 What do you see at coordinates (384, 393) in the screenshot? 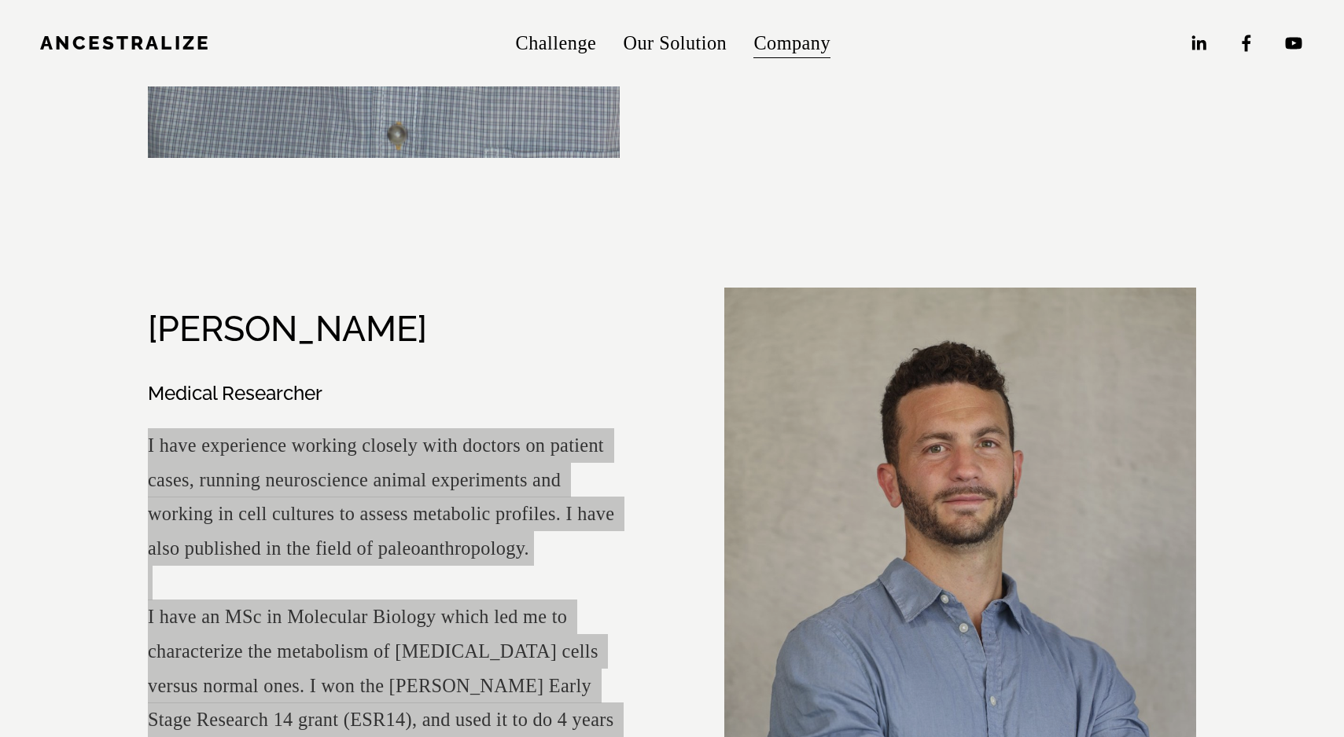
I see `h3: Medical Researcher` at bounding box center [384, 393].